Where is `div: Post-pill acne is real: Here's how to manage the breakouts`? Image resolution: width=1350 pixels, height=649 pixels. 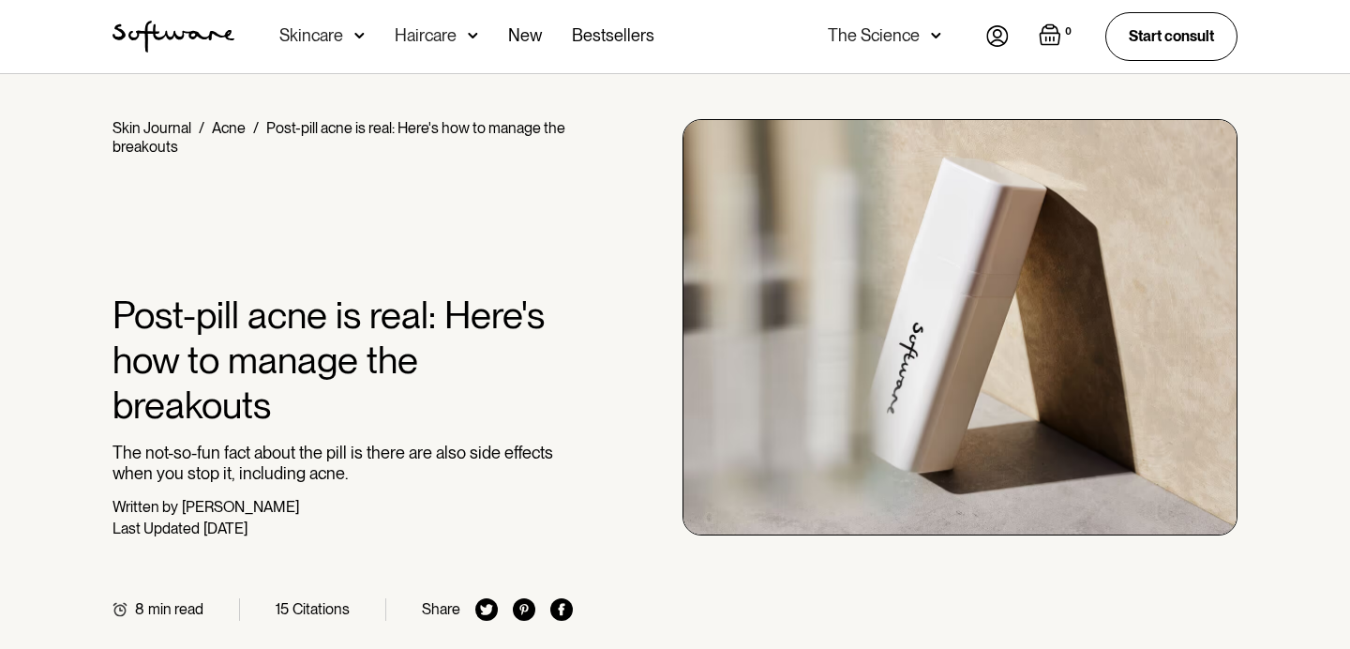 div: Post-pill acne is real: Here's how to manage the breakouts is located at coordinates (338, 137).